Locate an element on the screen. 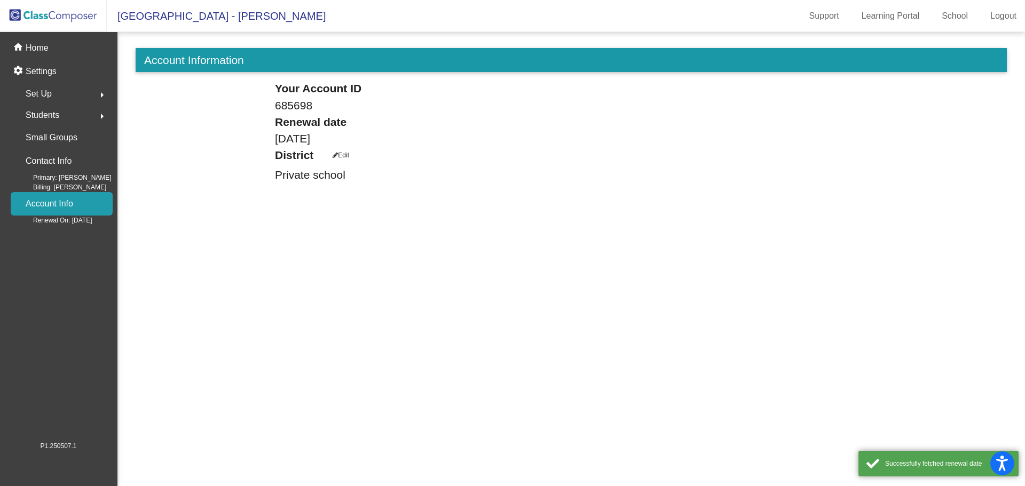  p: Settings is located at coordinates (41, 72).